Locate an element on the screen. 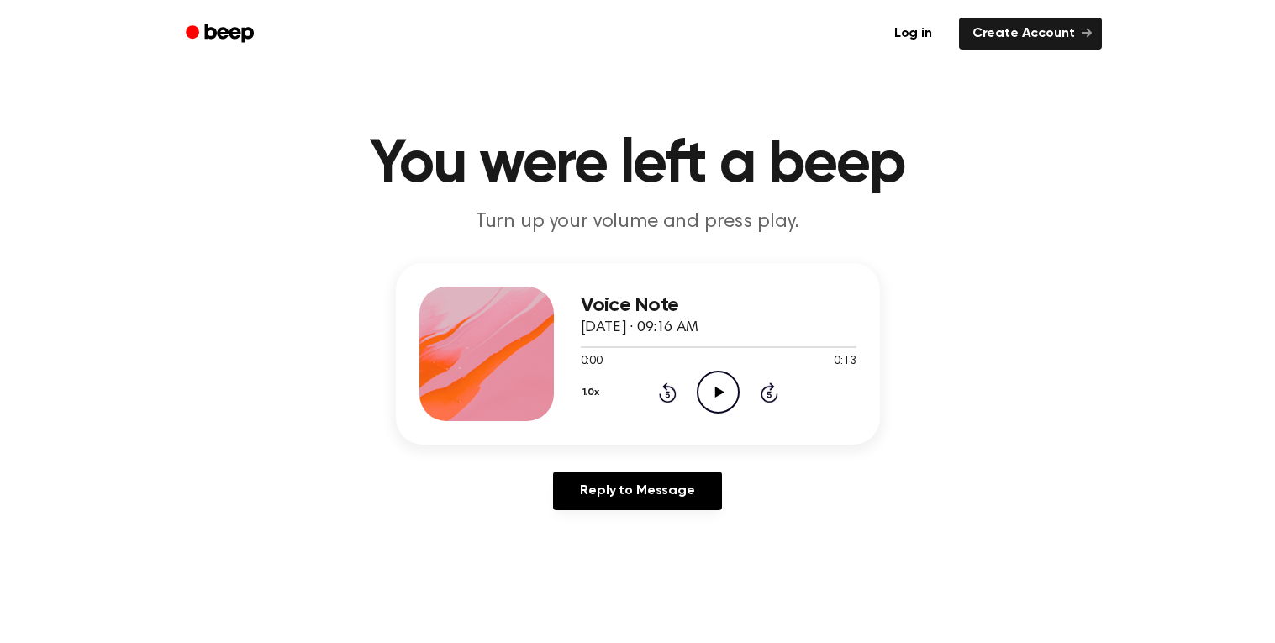  h1: You were left a beep is located at coordinates (638, 165).